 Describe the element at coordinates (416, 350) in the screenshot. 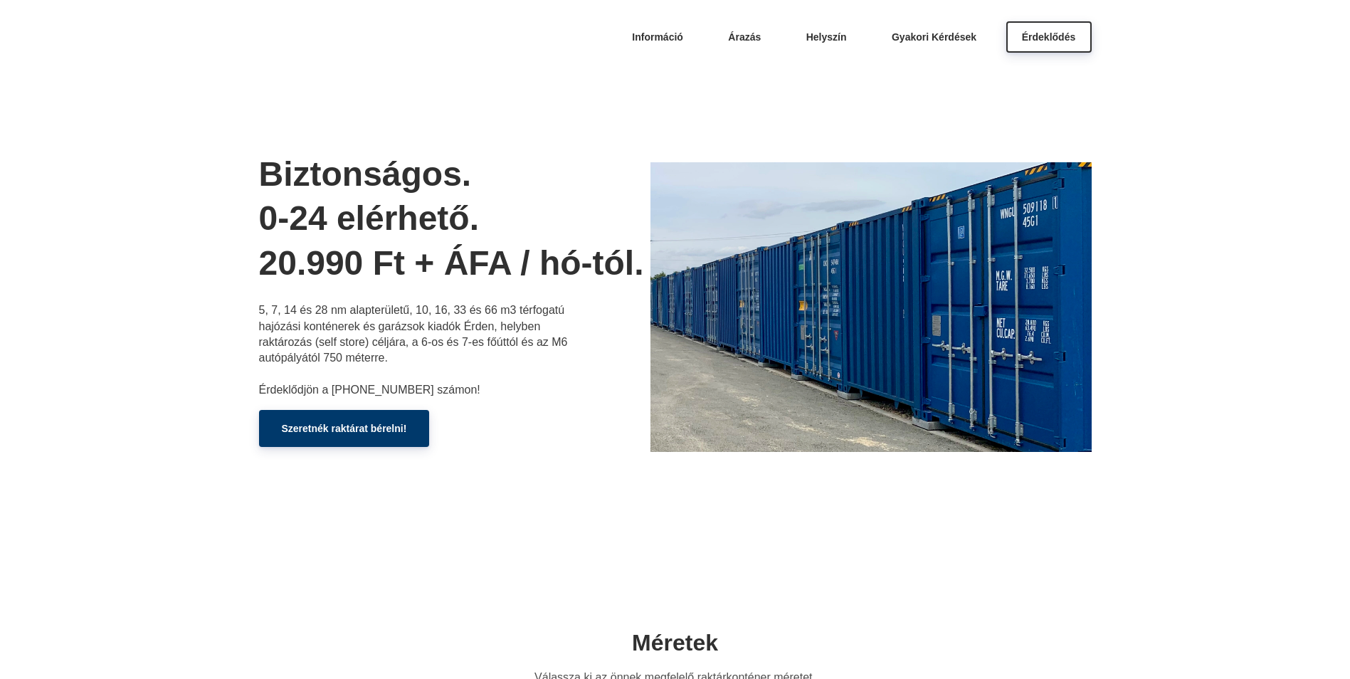

I see `p: 5, 7, 14 és 28 nm alapterületű, 10, 16, 33 és 66 m3 térfogatú hajózási konténerek és garázsok kia...` at that location.